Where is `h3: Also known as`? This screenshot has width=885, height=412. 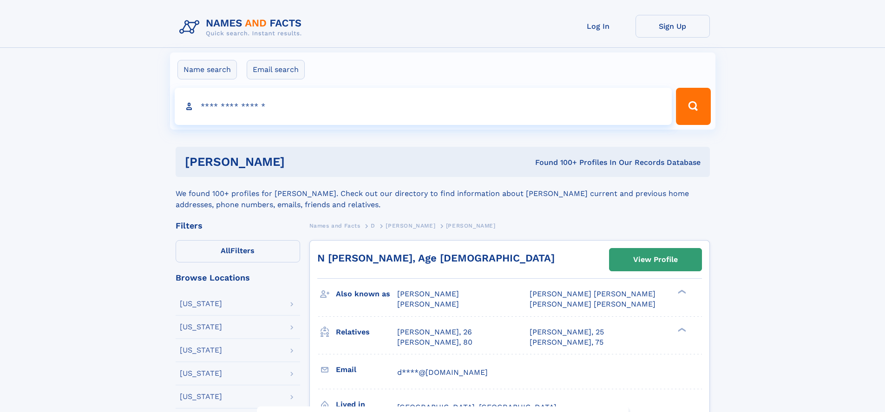
h3: Also known as is located at coordinates (366, 294).